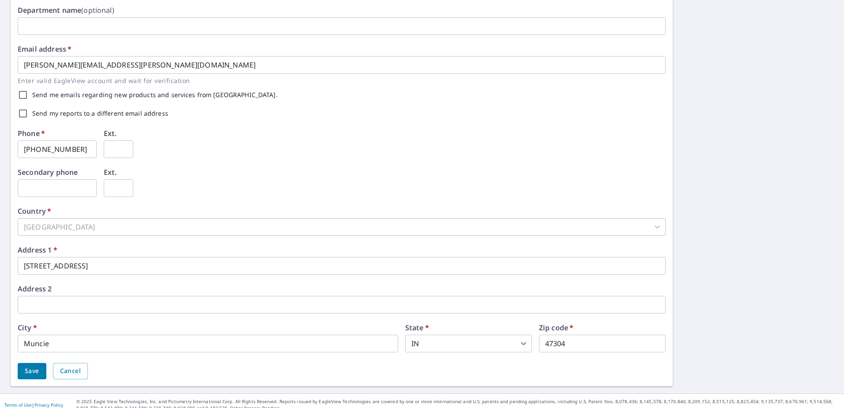 The image size is (844, 408). Describe the element at coordinates (34, 211) in the screenshot. I see `label: Country` at that location.